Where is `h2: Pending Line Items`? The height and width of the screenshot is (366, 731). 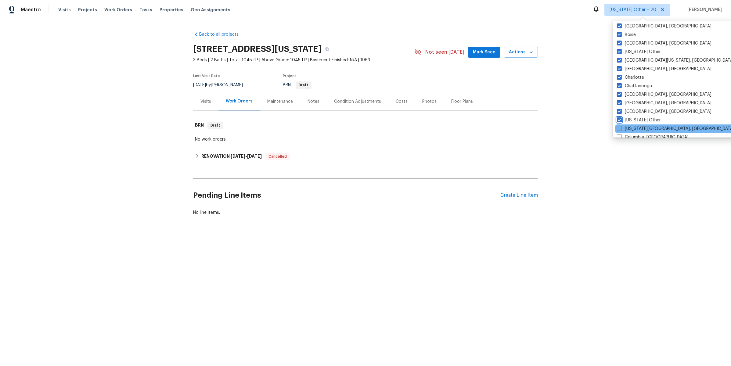
h2: Pending Line Items is located at coordinates (347, 195).